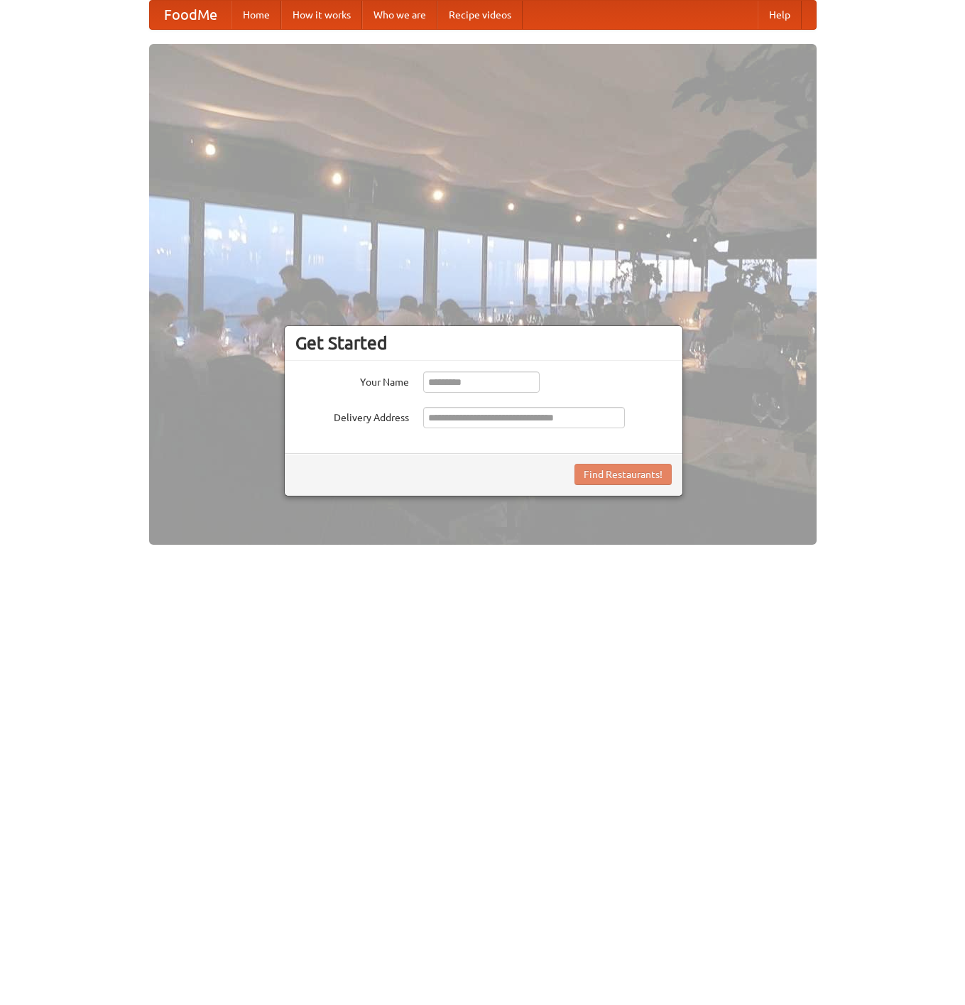  I want to click on a: Recipe videos, so click(480, 15).